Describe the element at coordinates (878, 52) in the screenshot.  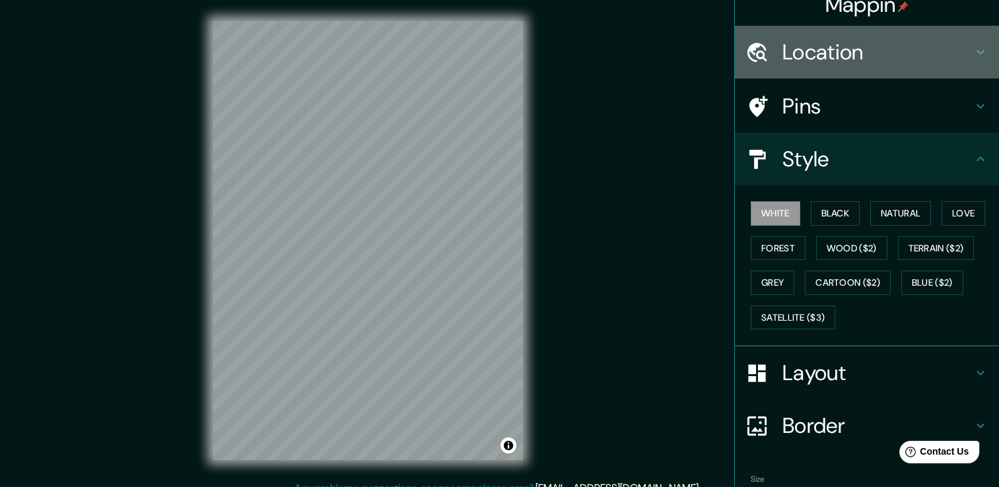
I see `h4: Location` at that location.